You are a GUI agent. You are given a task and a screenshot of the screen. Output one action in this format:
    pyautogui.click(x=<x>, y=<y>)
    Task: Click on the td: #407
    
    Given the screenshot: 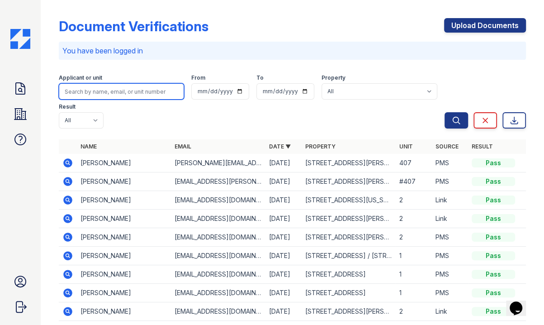 What is the action you would take?
    pyautogui.click(x=414, y=181)
    